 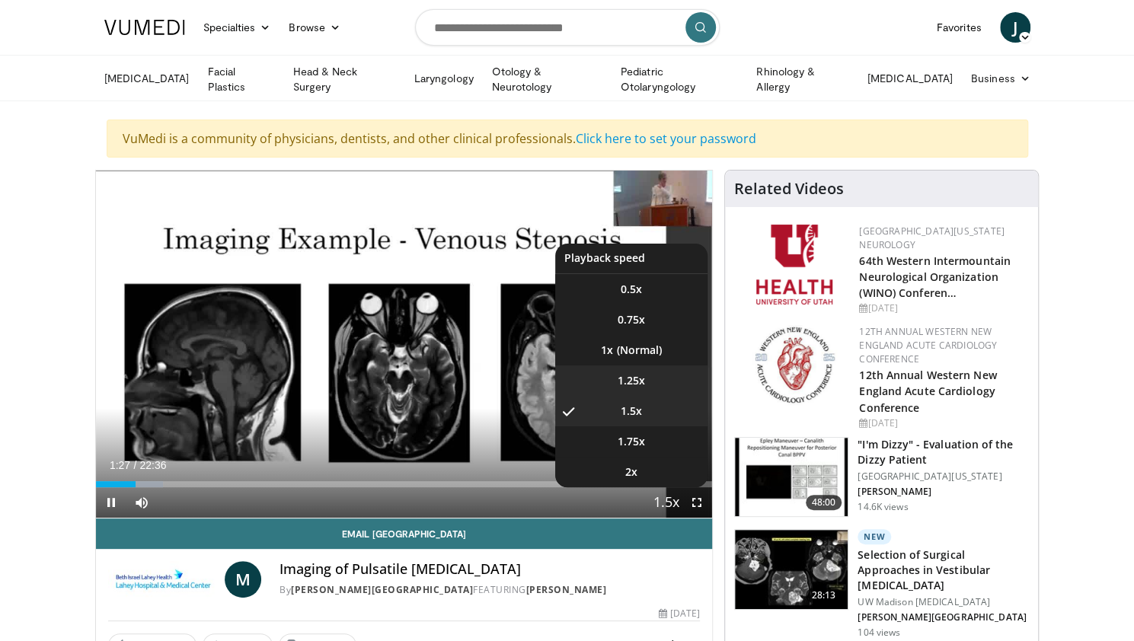 I want to click on span: 28:13, so click(x=824, y=596).